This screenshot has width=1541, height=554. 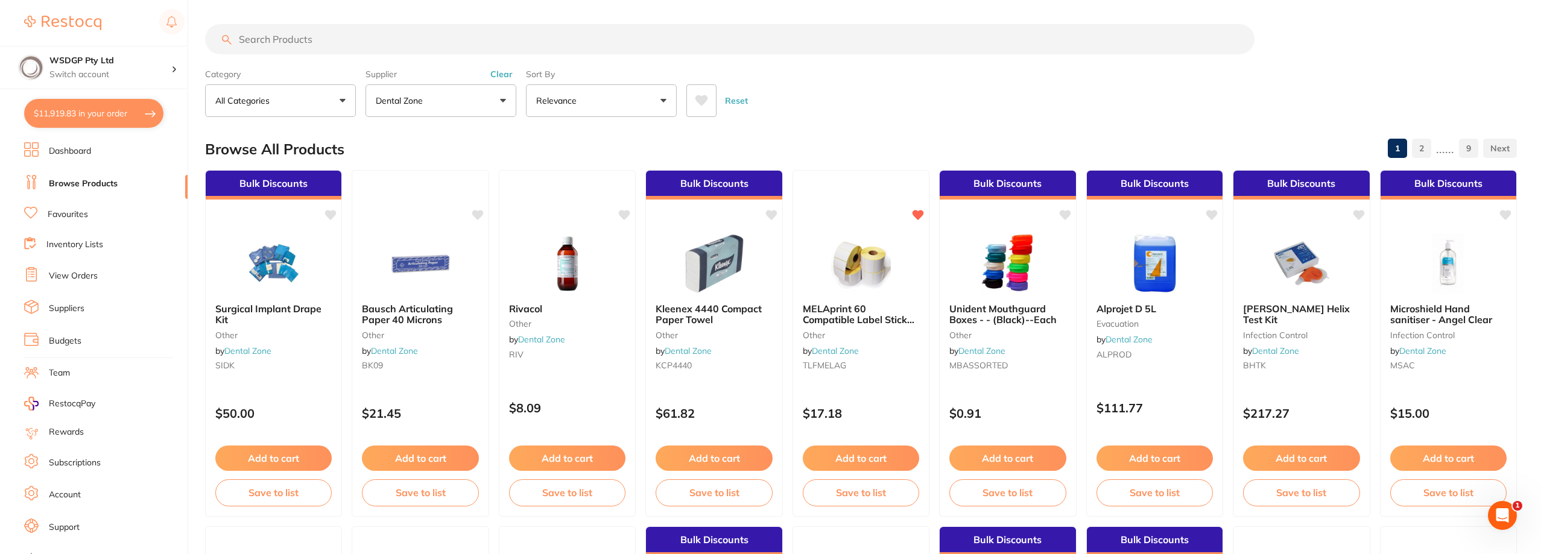 I want to click on label: Sort By, so click(x=601, y=74).